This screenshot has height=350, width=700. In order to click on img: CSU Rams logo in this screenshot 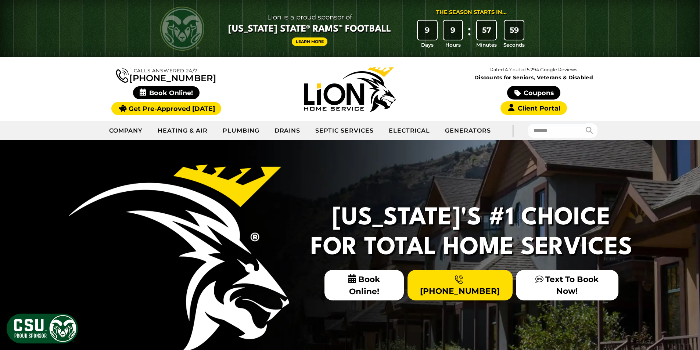, I will do `click(182, 29)`.